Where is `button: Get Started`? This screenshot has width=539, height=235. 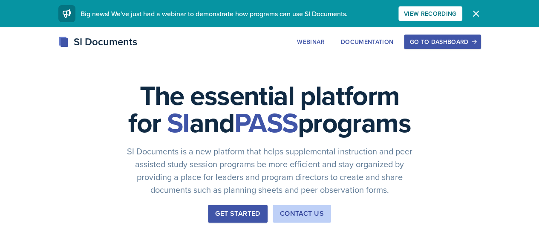
button: Get Started is located at coordinates (237, 213).